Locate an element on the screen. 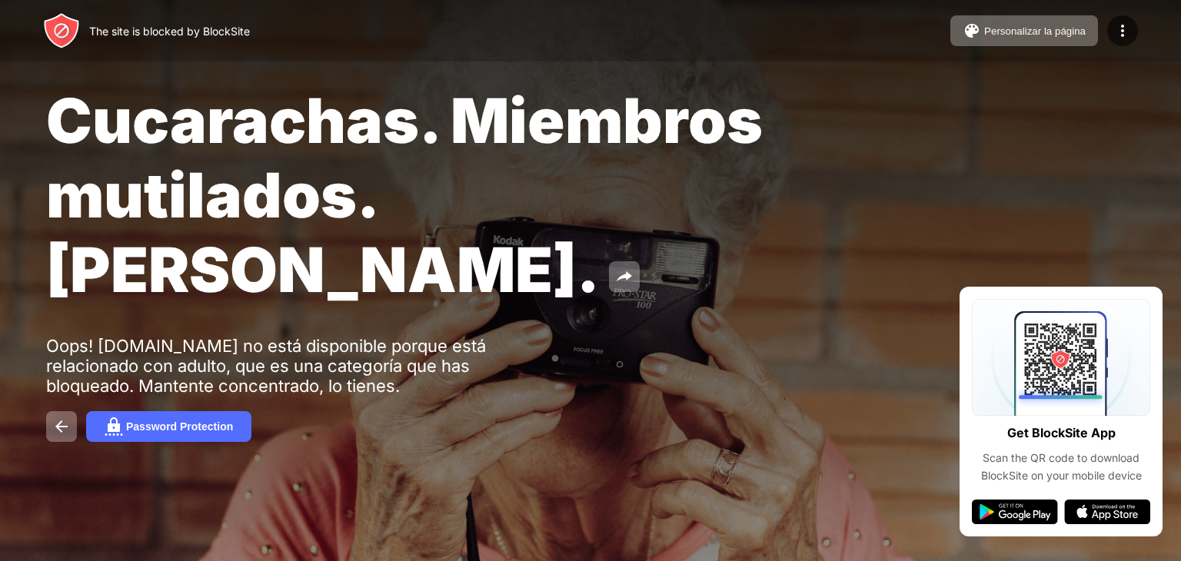 The width and height of the screenshot is (1181, 561). img: menu-icon.svg is located at coordinates (1122, 31).